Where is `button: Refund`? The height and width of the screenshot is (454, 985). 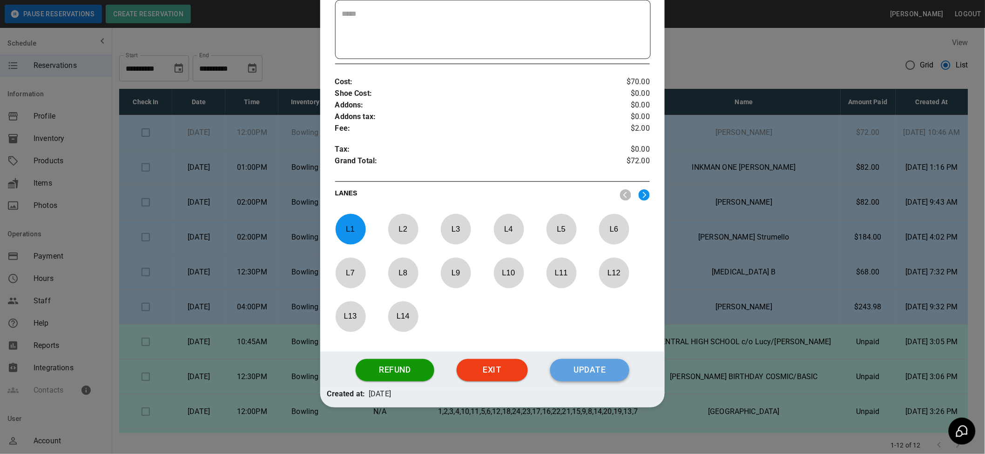
button: Refund is located at coordinates (395, 371).